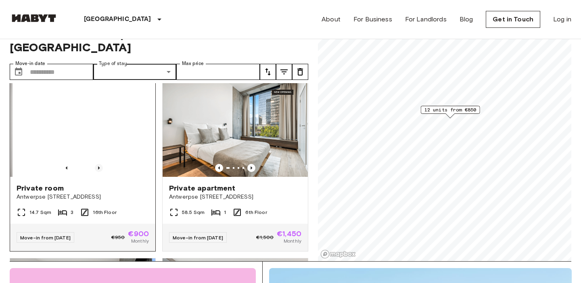 The width and height of the screenshot is (581, 283). Describe the element at coordinates (265, 237) in the screenshot. I see `span: €1,500` at that location.